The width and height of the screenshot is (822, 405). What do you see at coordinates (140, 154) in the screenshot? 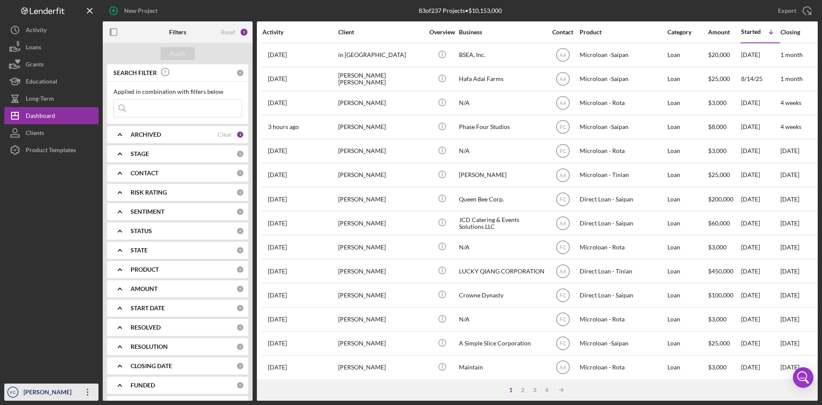
I see `b: STAGE` at bounding box center [140, 154].